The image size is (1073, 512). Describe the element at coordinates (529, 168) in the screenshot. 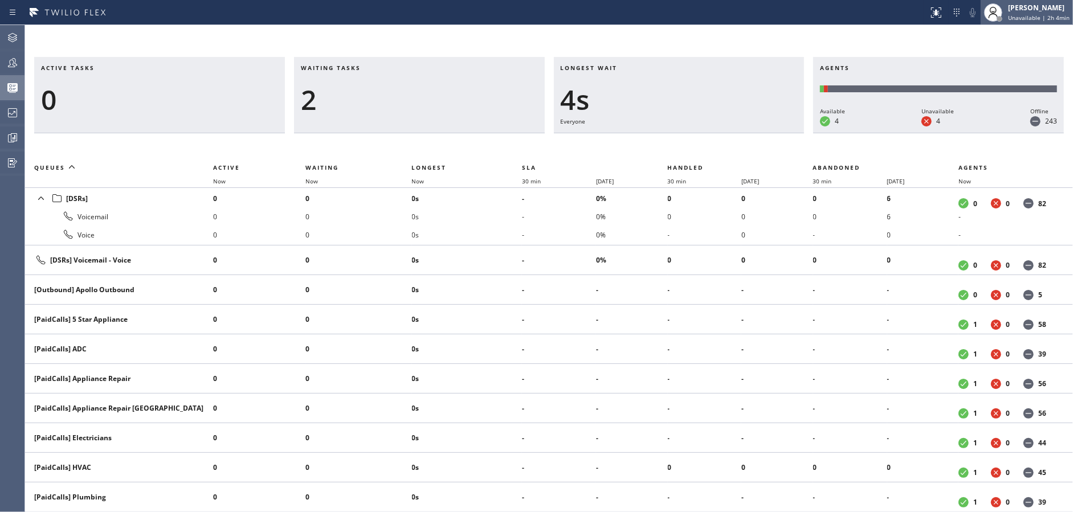

I see `span: SLA` at that location.